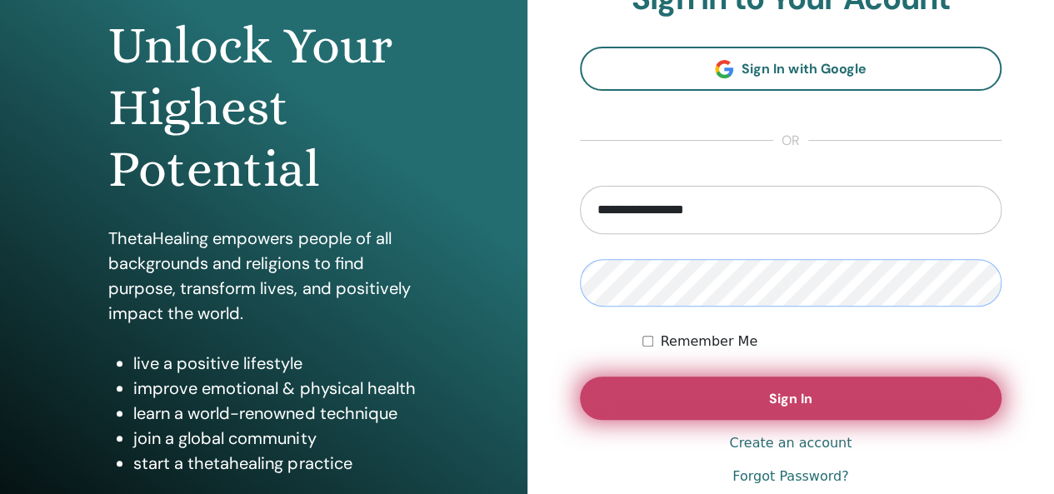 This screenshot has width=1054, height=494. I want to click on span: Sign In with Google, so click(803, 68).